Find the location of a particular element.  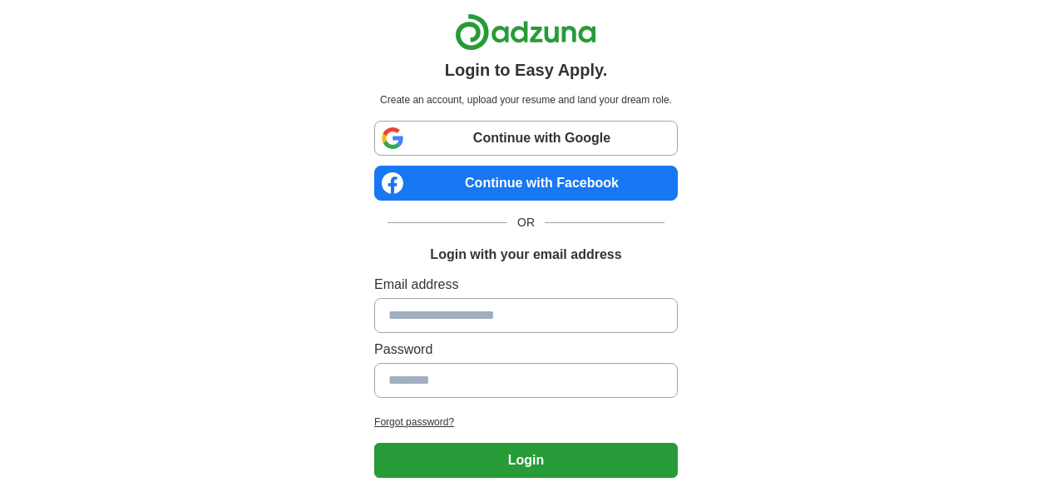

a: Continue with Google is located at coordinates (526, 138).